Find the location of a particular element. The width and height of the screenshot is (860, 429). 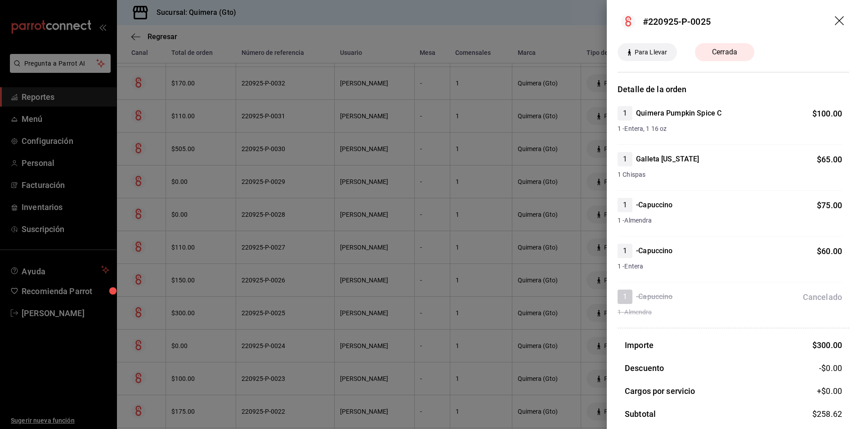

span: $ 300.00 is located at coordinates (827, 345).